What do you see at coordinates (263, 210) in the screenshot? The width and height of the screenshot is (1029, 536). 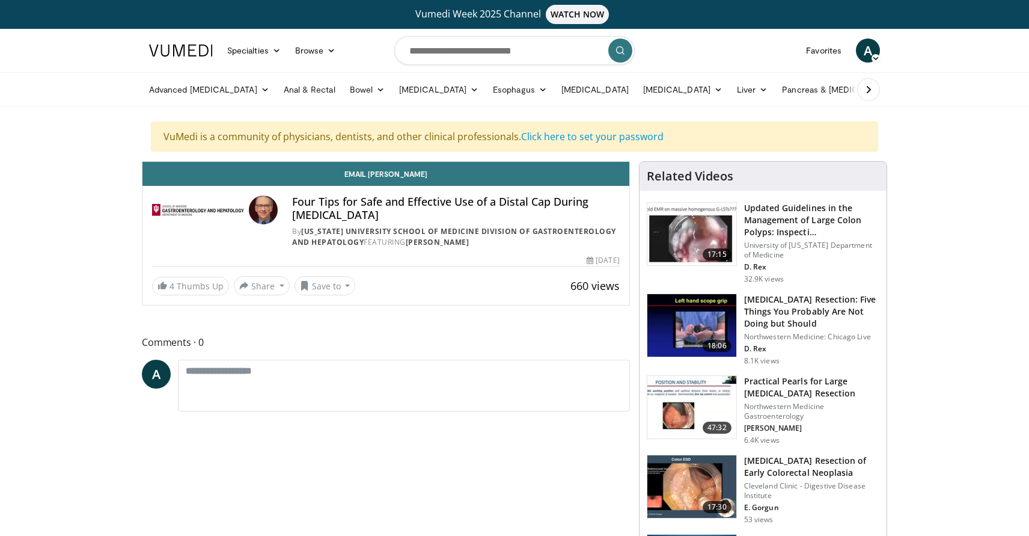 I see `img: Avatar` at bounding box center [263, 210].